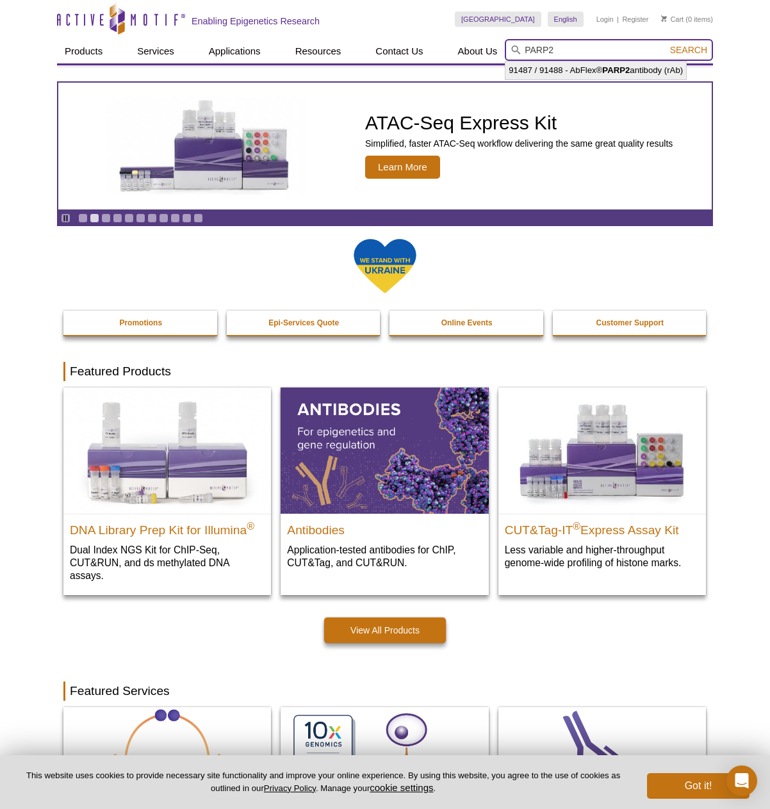 This screenshot has height=809, width=770. Describe the element at coordinates (609, 50) in the screenshot. I see `input: Keyword, Cat. No.` at that location.